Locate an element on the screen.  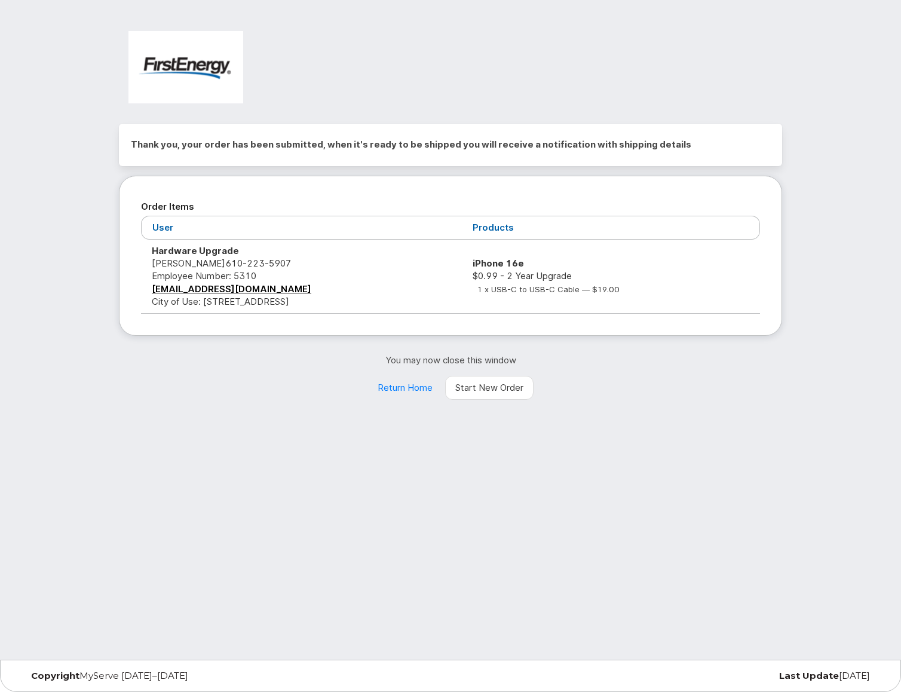
strong: Copyright is located at coordinates (55, 675).